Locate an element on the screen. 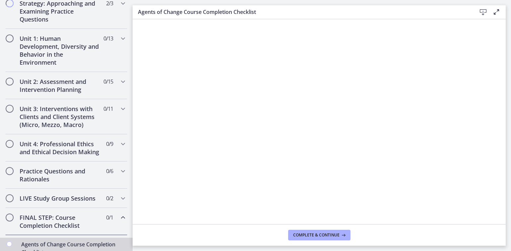  span: 0 / 1 is located at coordinates (109, 217).